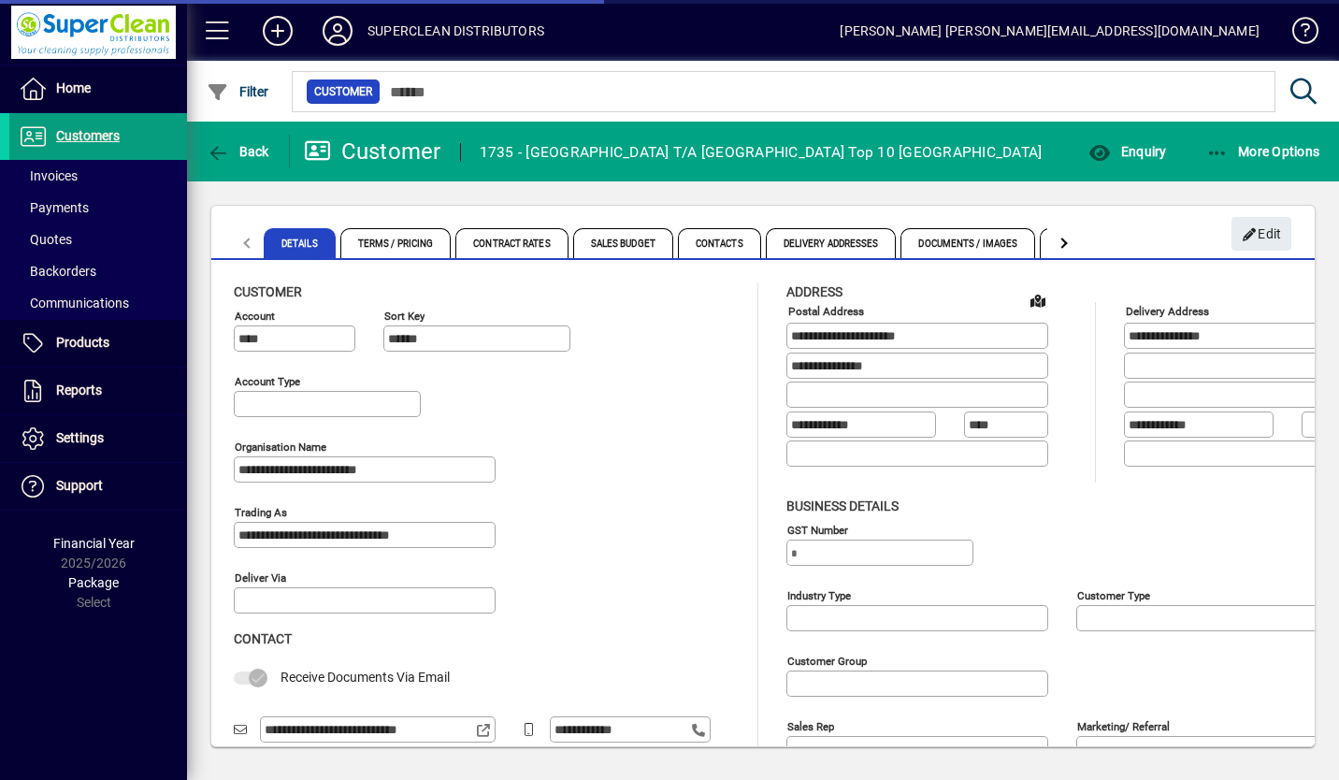 Image resolution: width=1339 pixels, height=780 pixels. I want to click on mat-label: Deliver via, so click(260, 578).